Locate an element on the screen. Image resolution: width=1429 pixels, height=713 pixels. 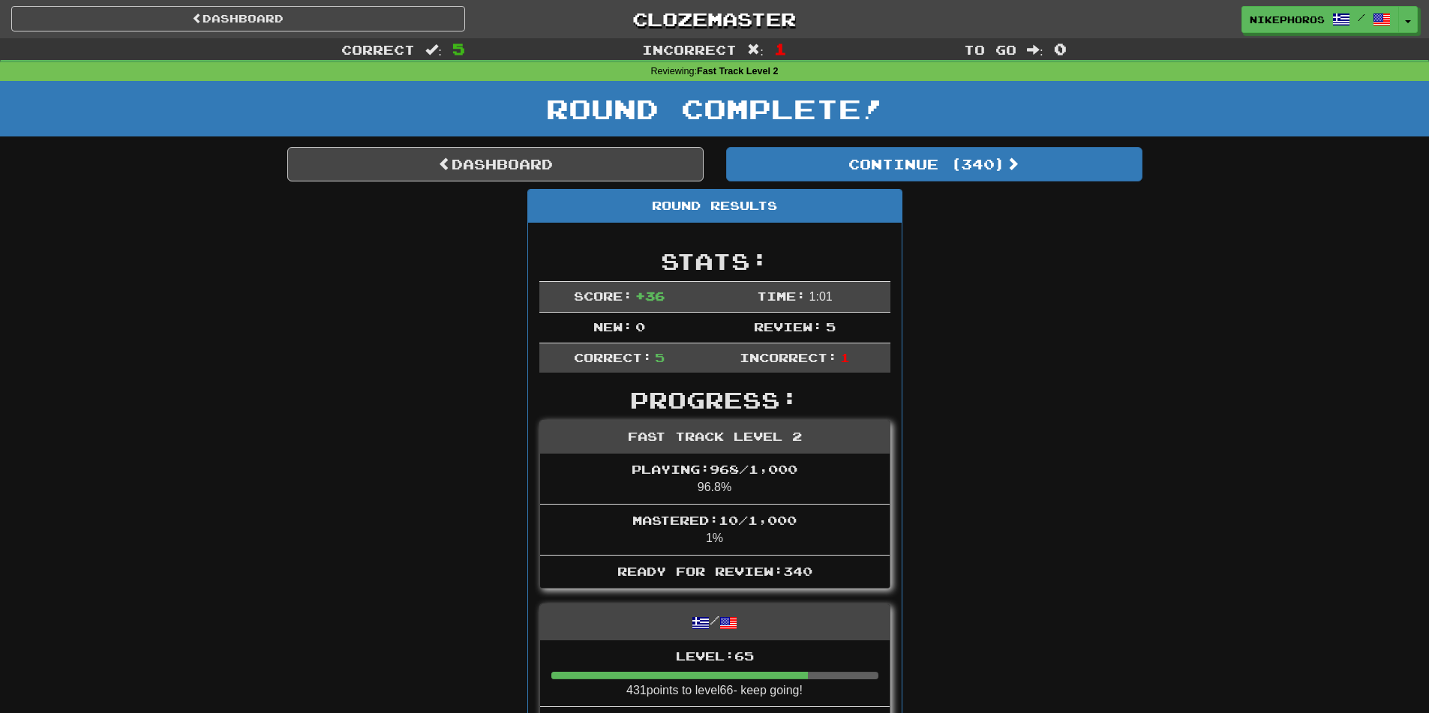
span: Playing: 968 / 1,000 is located at coordinates (714, 469).